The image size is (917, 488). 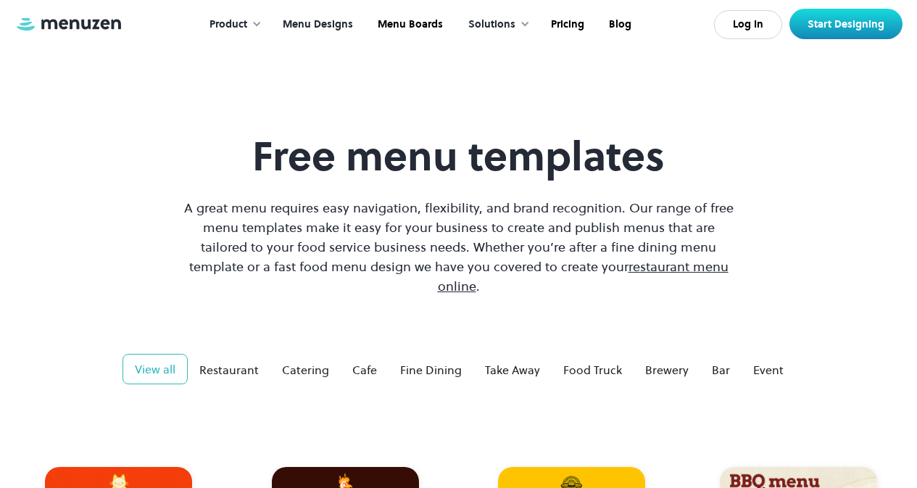 What do you see at coordinates (365, 370) in the screenshot?
I see `div: Cafe` at bounding box center [365, 370].